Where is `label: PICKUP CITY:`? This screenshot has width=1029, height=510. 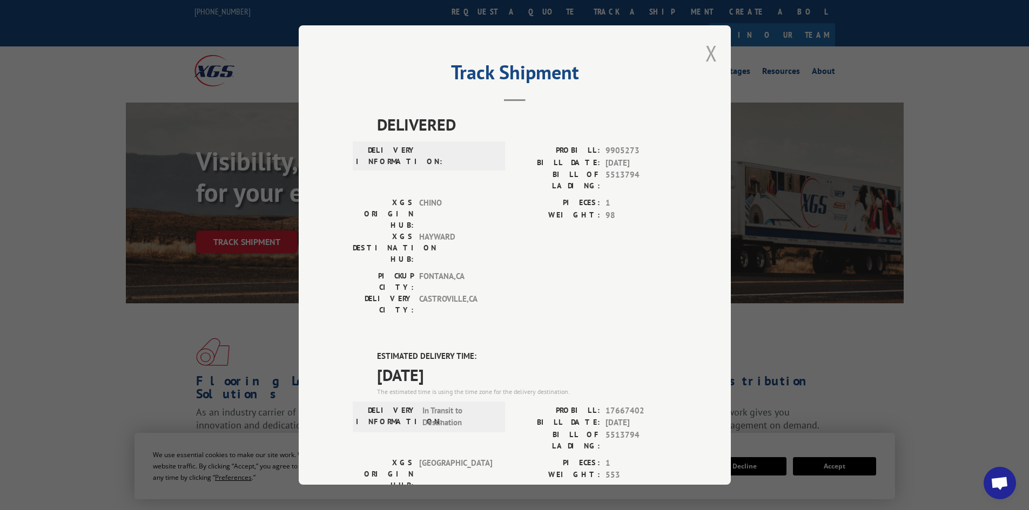
label: PICKUP CITY: is located at coordinates (383, 282).